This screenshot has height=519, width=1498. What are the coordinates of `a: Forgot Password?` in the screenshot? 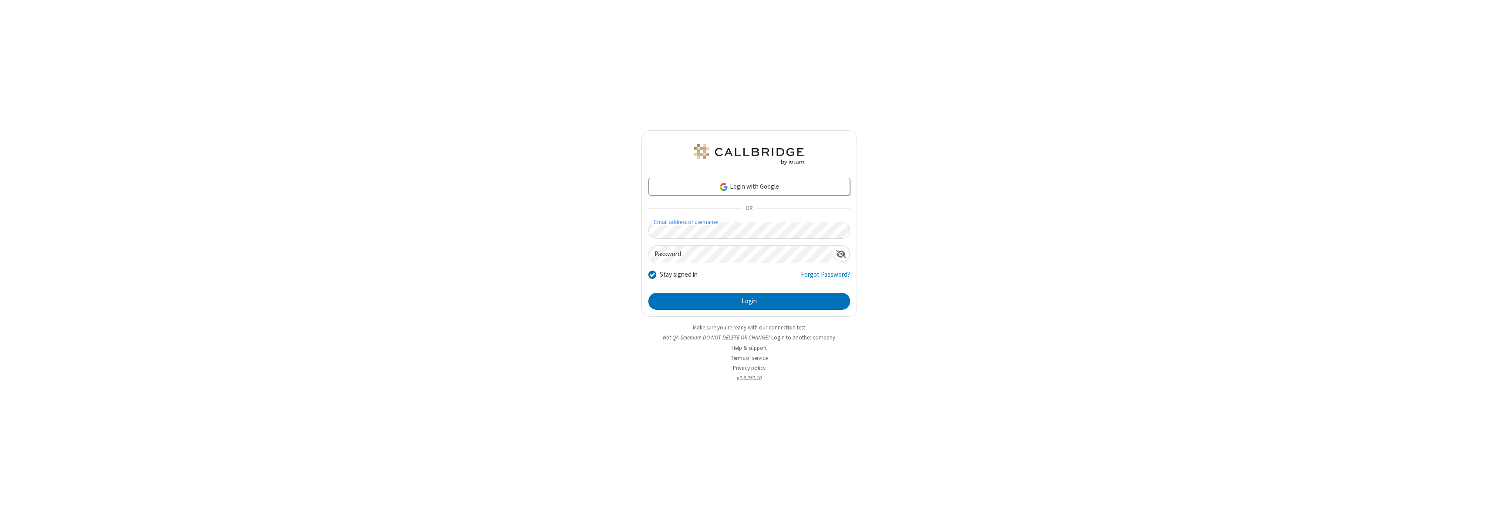 It's located at (825, 278).